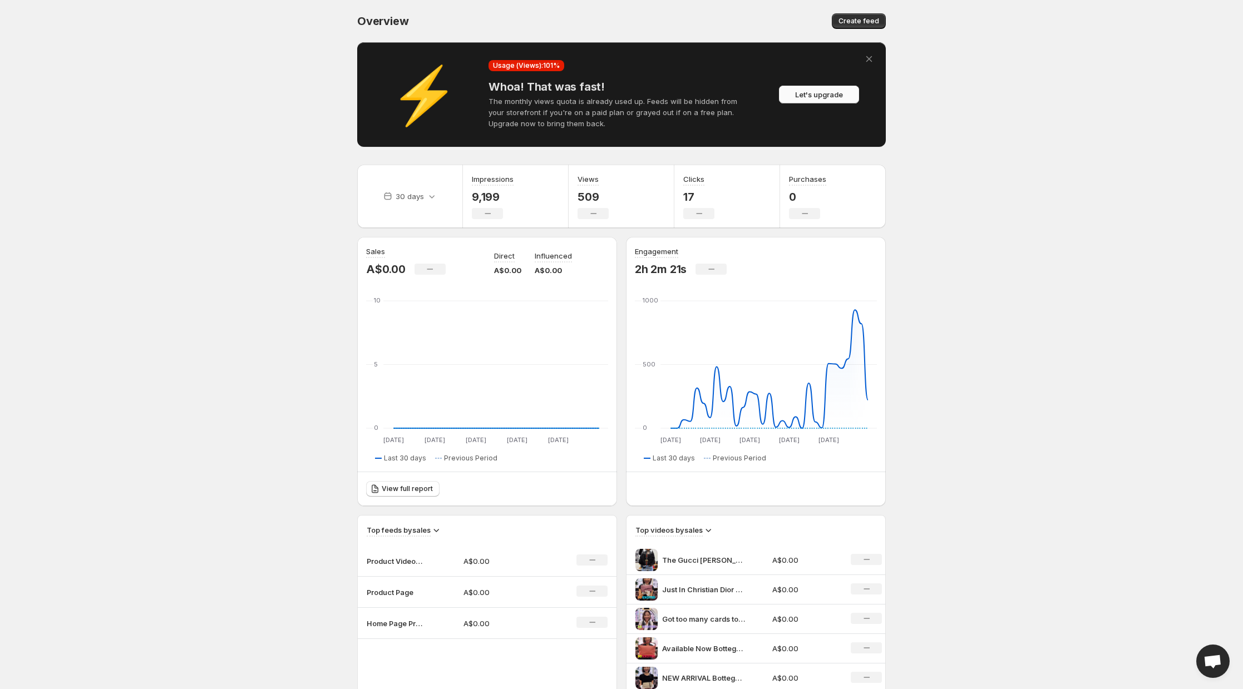 This screenshot has height=689, width=1243. Describe the element at coordinates (660, 269) in the screenshot. I see `p: 2h 2m 21s` at that location.